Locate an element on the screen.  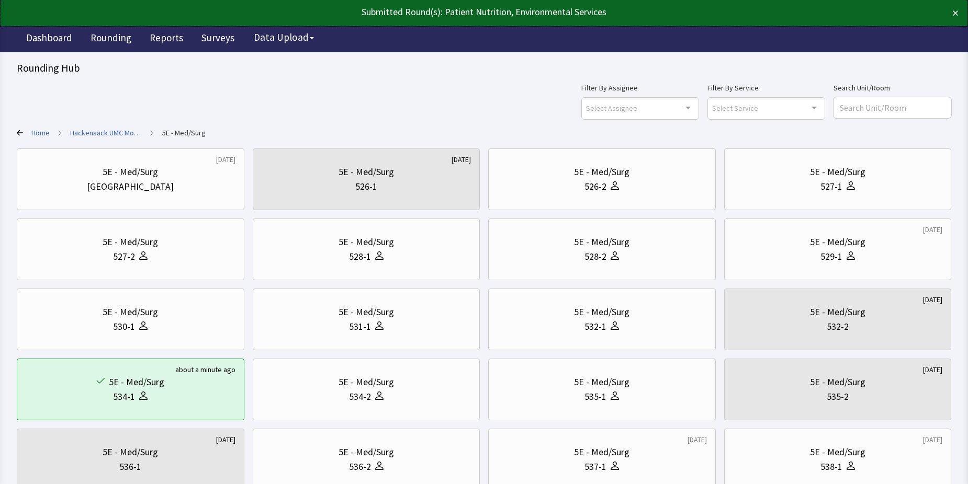
input: Search Unit/Room is located at coordinates (892, 108).